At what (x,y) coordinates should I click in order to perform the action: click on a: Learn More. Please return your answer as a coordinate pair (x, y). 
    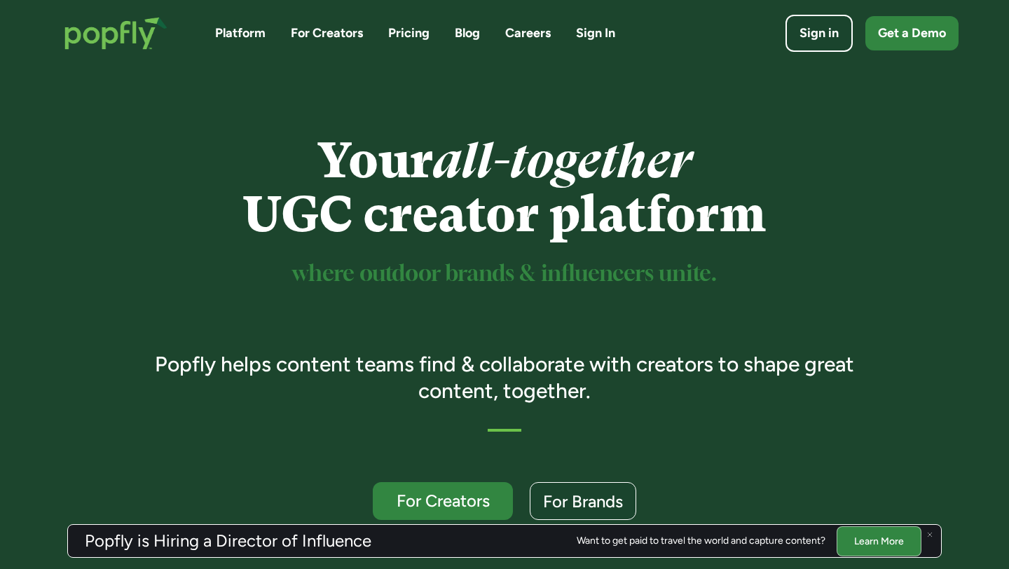
    Looking at the image, I should click on (879, 540).